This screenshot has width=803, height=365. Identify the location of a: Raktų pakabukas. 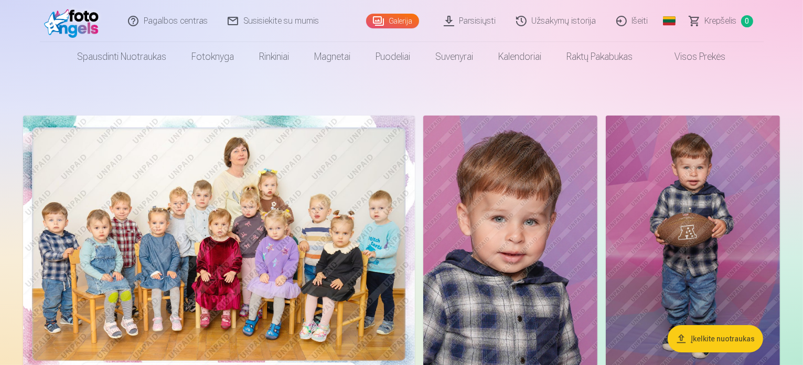
(600, 57).